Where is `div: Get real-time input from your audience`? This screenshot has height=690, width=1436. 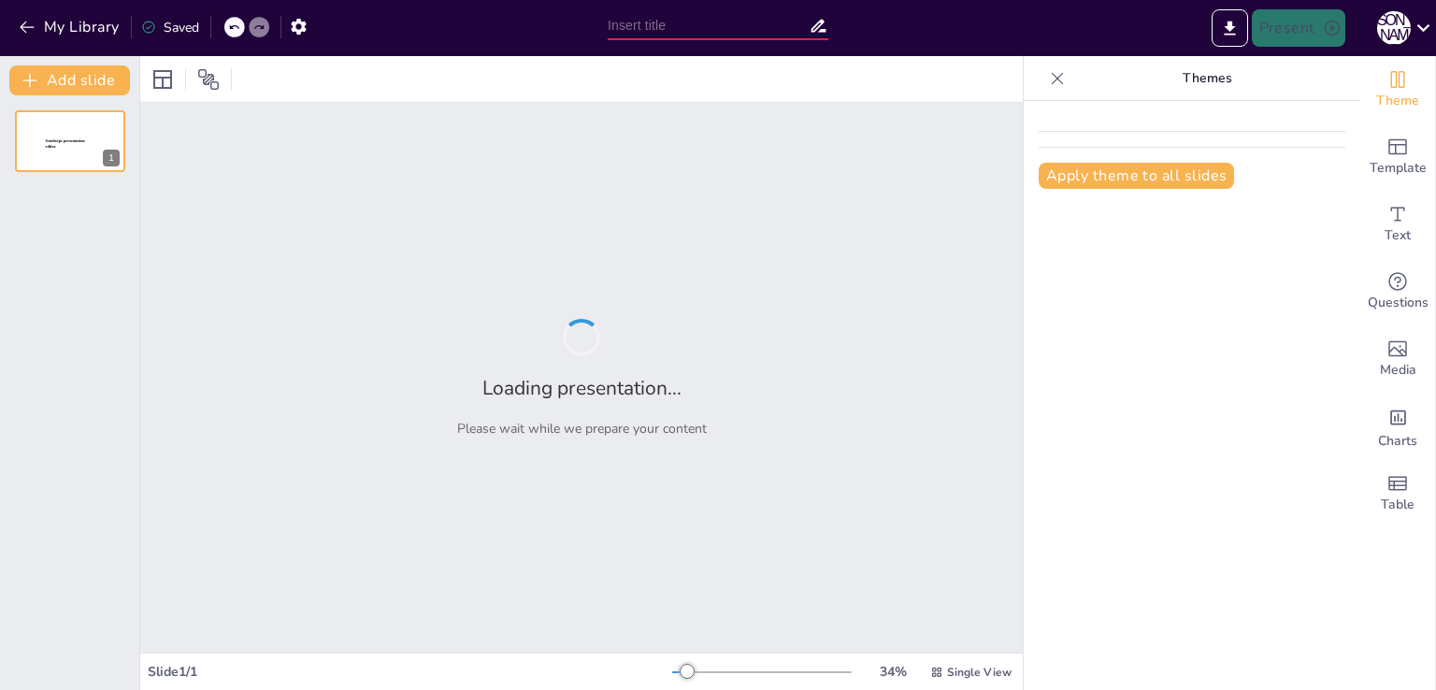 div: Get real-time input from your audience is located at coordinates (1398, 292).